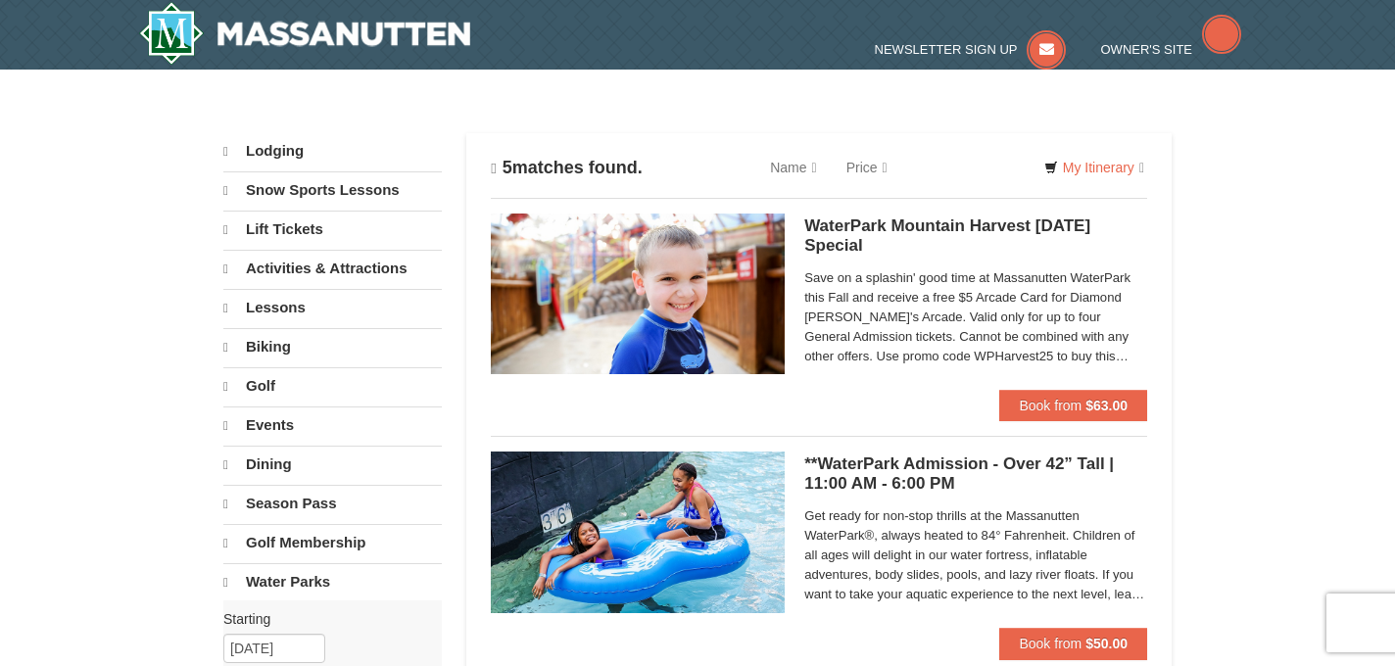 This screenshot has width=1395, height=666. What do you see at coordinates (305, 33) in the screenshot?
I see `img: Massanutten Resort Logo` at bounding box center [305, 33].